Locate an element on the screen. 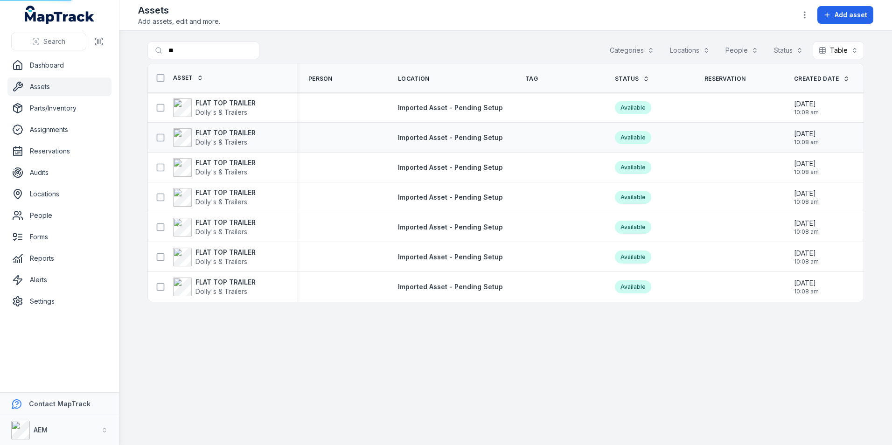 The image size is (892, 445). span: Reservation is located at coordinates (725, 79).